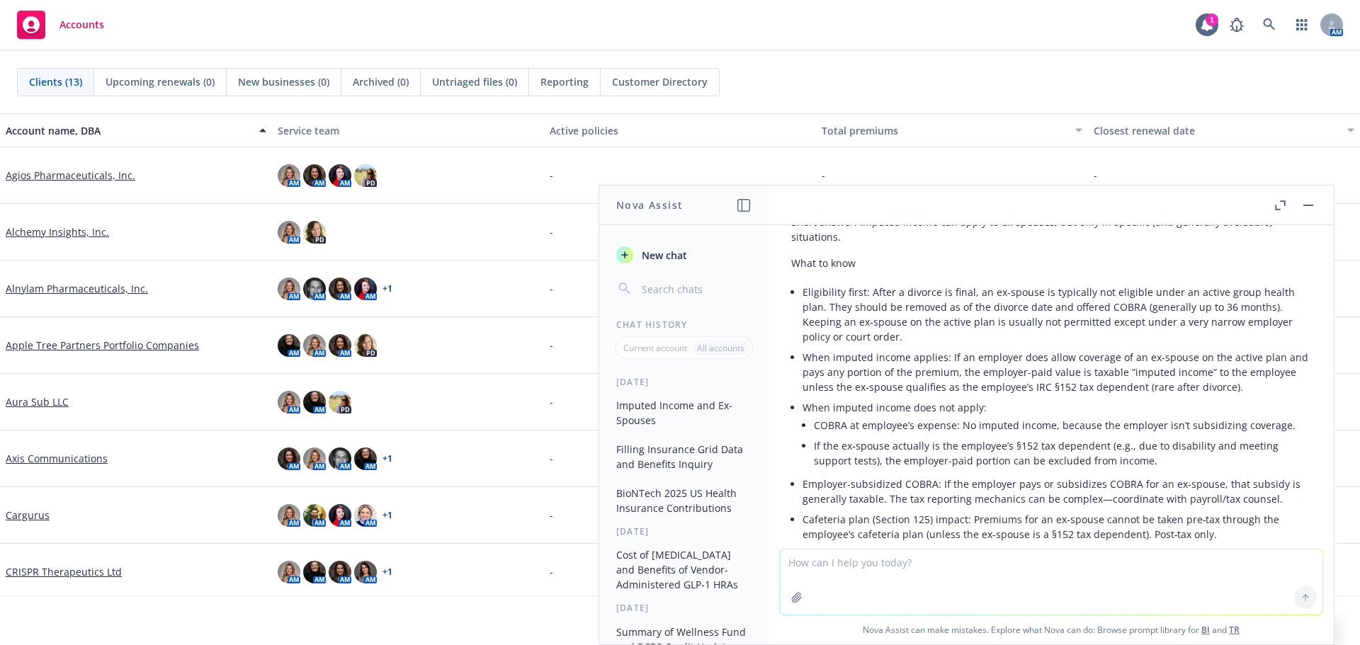 Image resolution: width=1360 pixels, height=645 pixels. What do you see at coordinates (1224, 130) in the screenshot?
I see `button: Closest renewal date` at bounding box center [1224, 130].